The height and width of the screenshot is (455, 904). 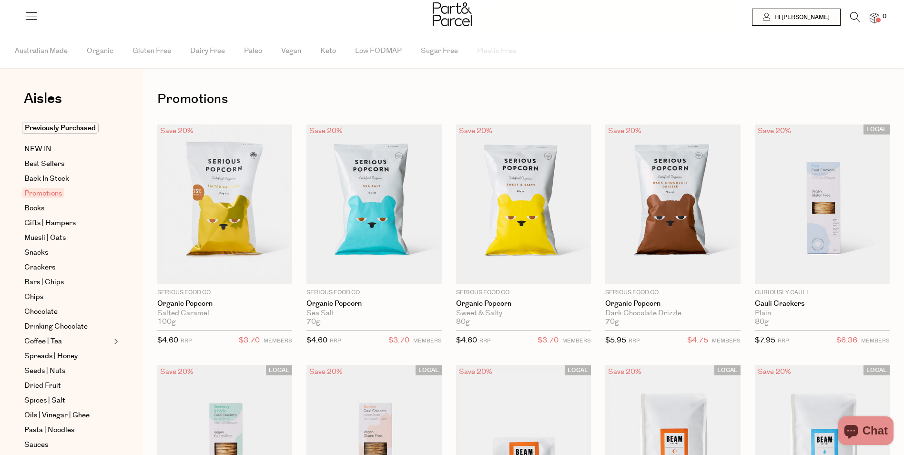 I want to click on span: Snacks, so click(x=36, y=253).